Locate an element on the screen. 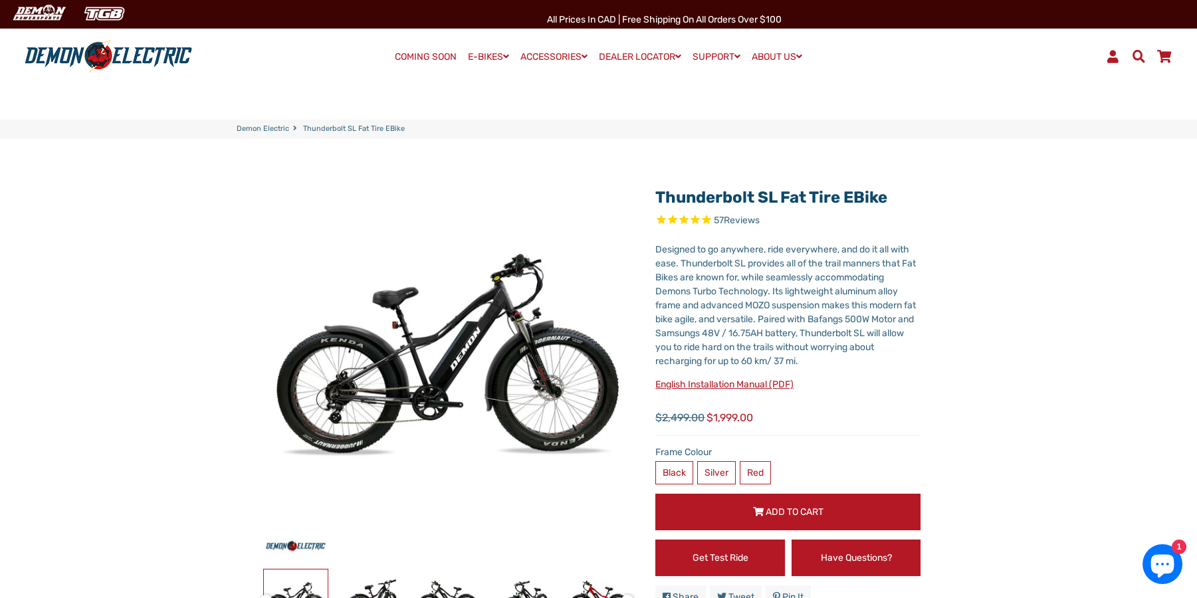 The width and height of the screenshot is (1197, 598). label: Frame Colour is located at coordinates (788, 452).